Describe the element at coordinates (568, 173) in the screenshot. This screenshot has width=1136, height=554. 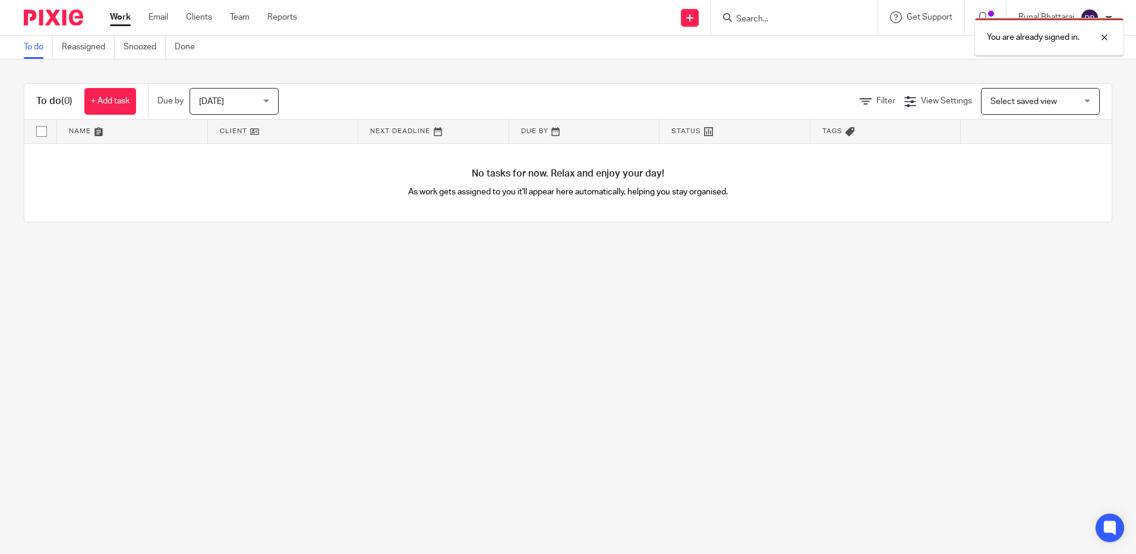
I see `h4: No tasks for now. Relax and enjoy your day!` at that location.